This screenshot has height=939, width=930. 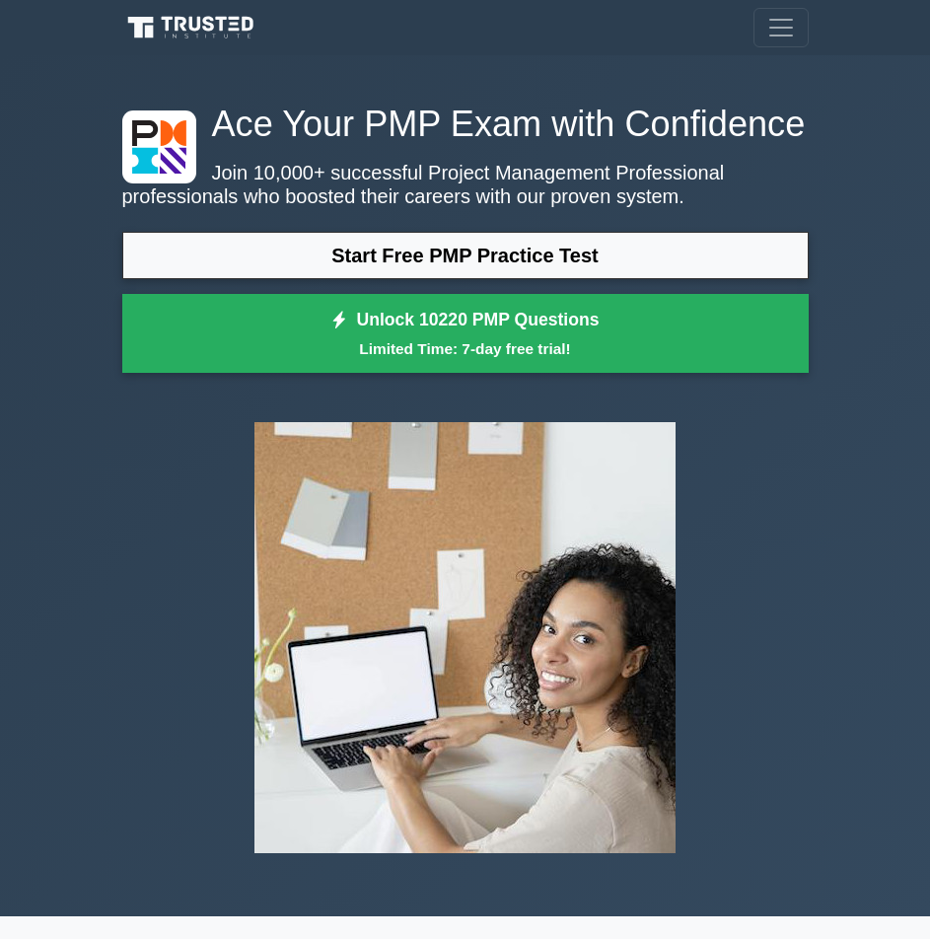 What do you see at coordinates (781, 28) in the screenshot?
I see `button: Toggle navigation` at bounding box center [781, 28].